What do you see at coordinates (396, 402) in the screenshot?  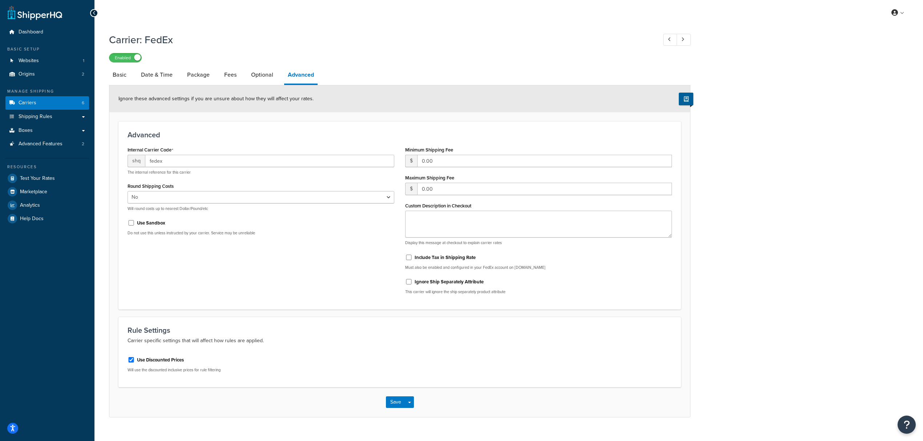 I see `button: Save` at bounding box center [396, 402].